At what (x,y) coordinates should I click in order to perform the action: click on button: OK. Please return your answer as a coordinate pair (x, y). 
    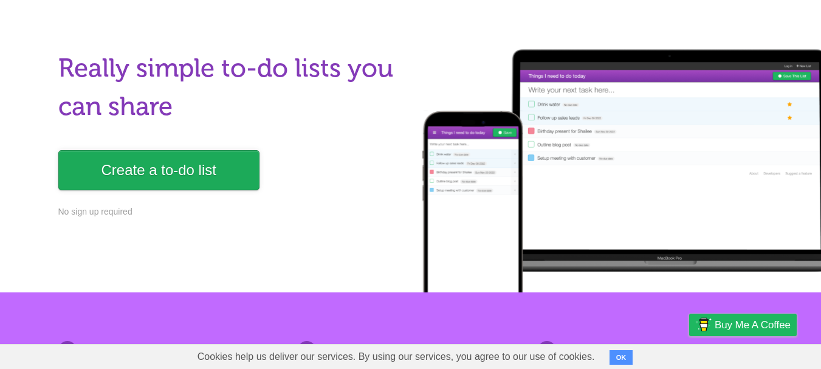
    Looking at the image, I should click on (621, 357).